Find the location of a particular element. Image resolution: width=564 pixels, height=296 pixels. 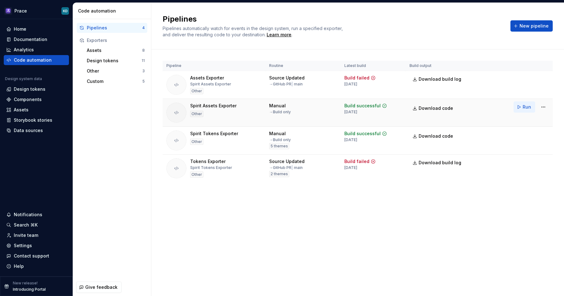

span: 2 themes is located at coordinates (279, 174).